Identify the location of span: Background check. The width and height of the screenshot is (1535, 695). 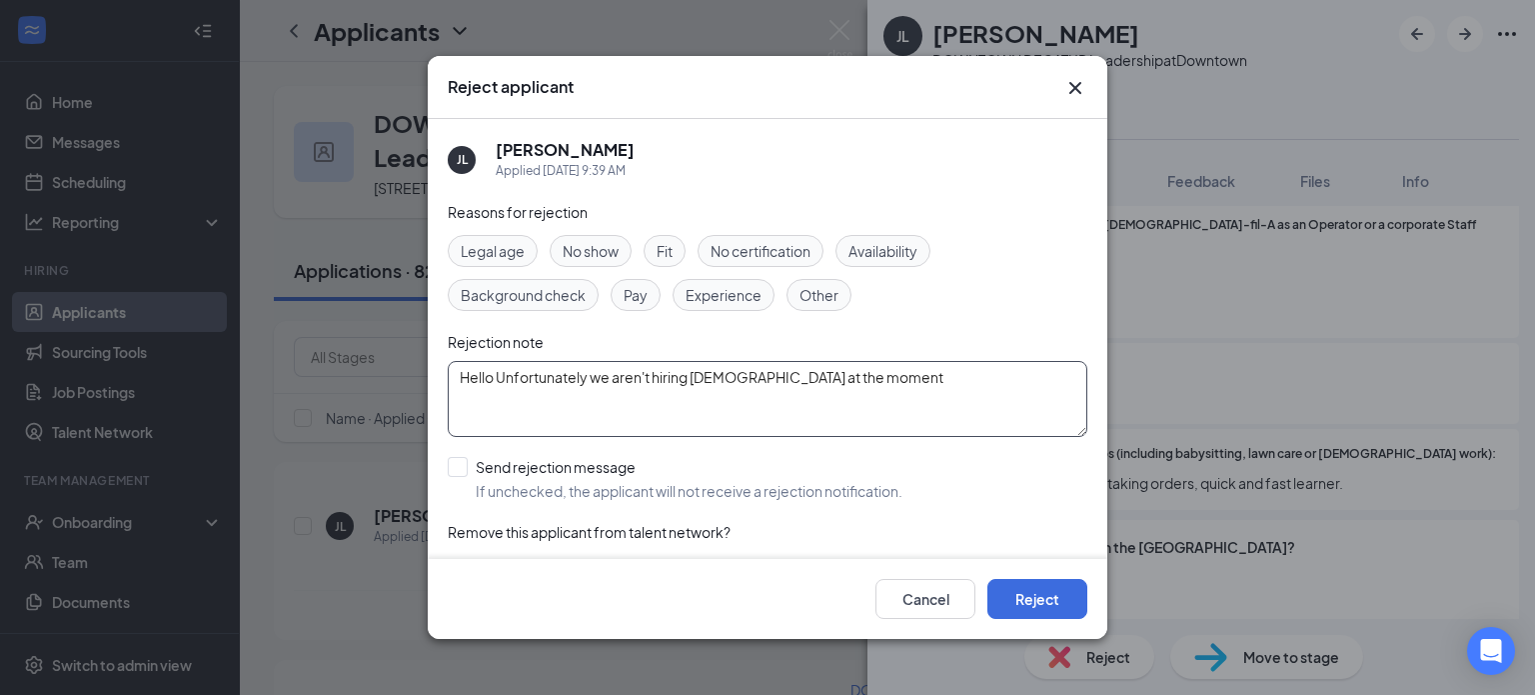
(523, 295).